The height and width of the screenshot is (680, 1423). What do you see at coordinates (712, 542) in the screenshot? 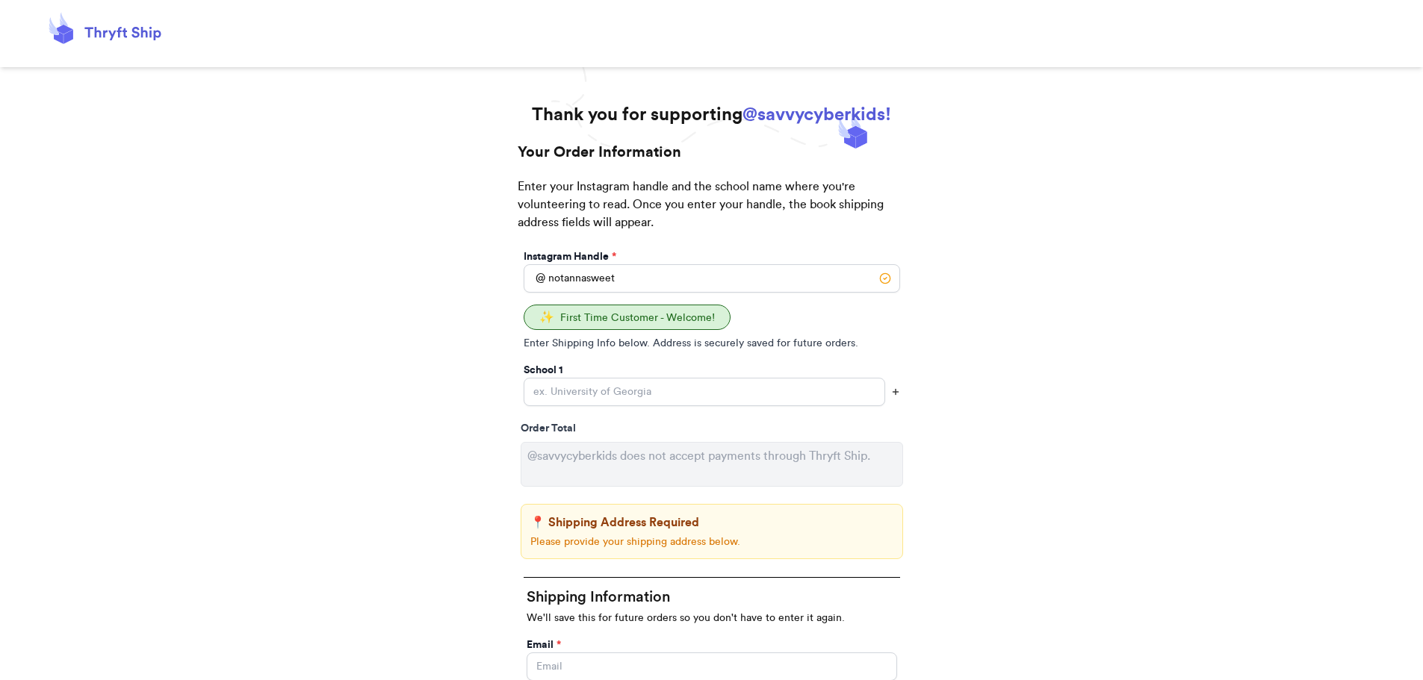
I see `p: Please provide your shipping address below.` at bounding box center [712, 542].